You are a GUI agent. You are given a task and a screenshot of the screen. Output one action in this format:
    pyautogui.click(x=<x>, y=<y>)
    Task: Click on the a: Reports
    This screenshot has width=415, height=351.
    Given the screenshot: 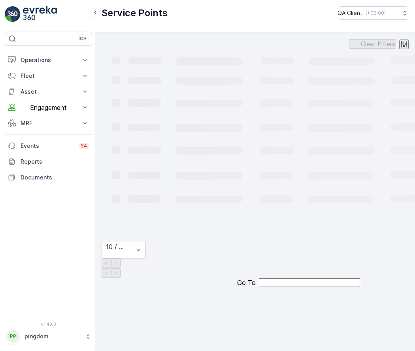 What is the action you would take?
    pyautogui.click(x=48, y=162)
    